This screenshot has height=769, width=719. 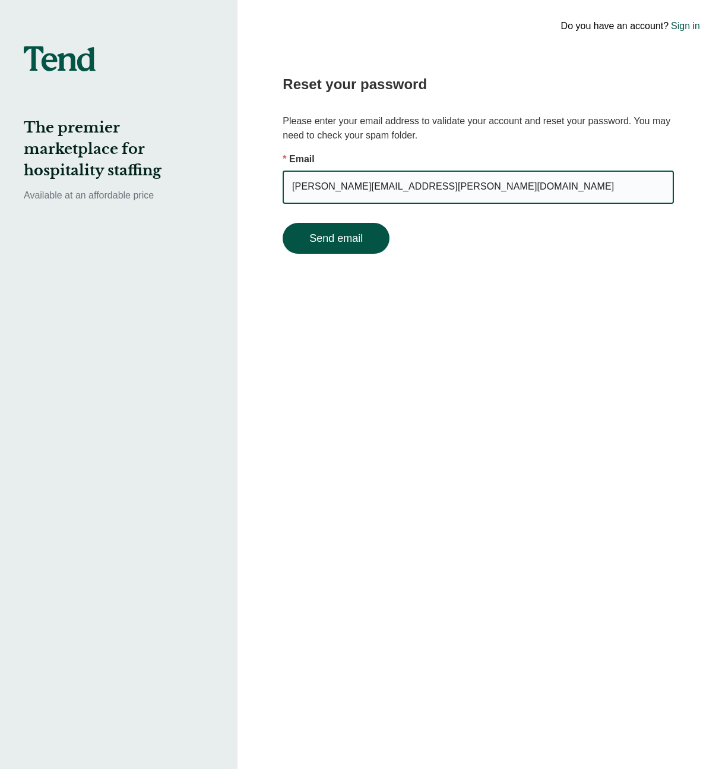 What do you see at coordinates (59, 59) in the screenshot?
I see `img: tend-logo` at bounding box center [59, 59].